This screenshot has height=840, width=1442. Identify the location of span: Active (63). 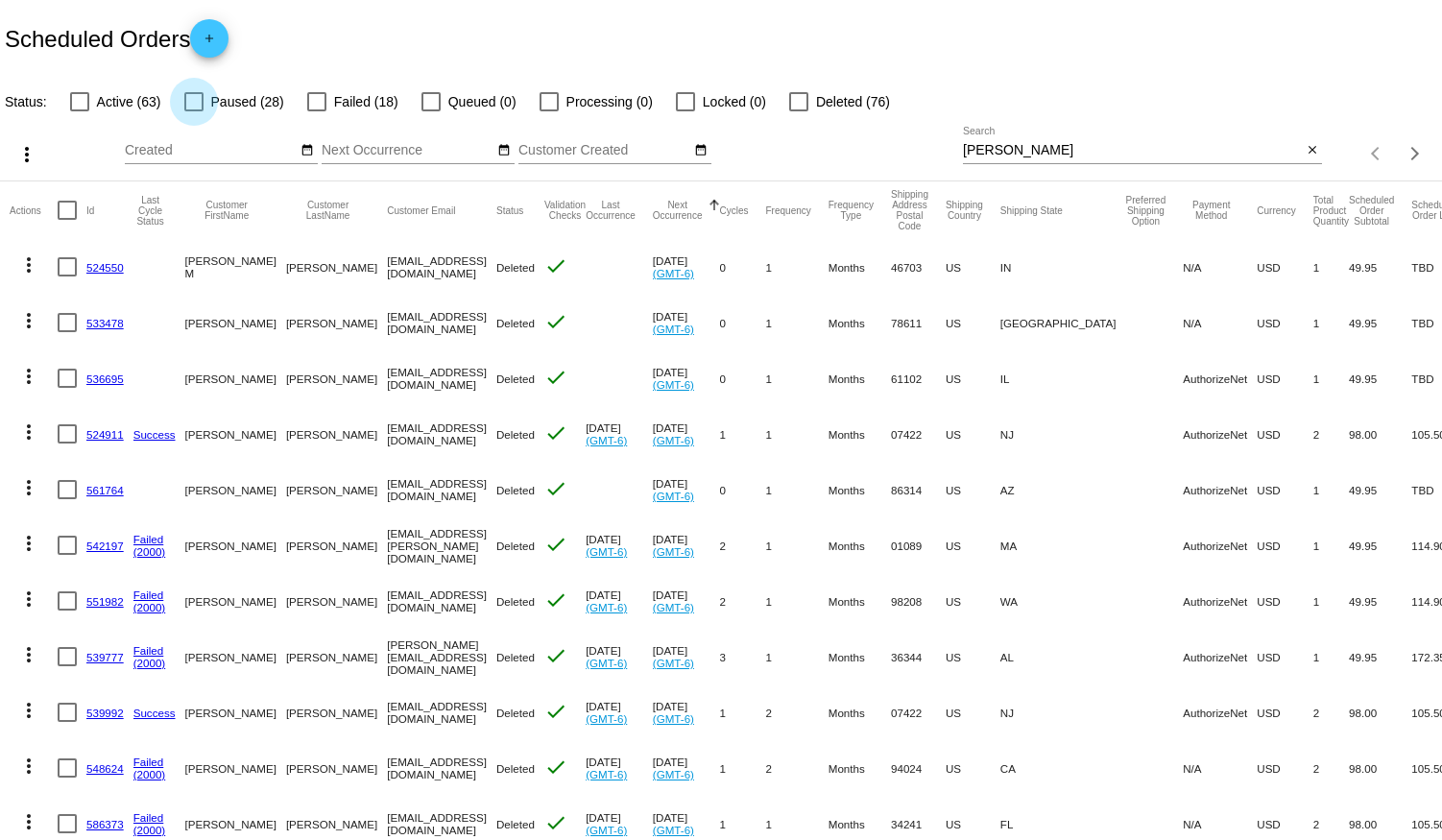
(129, 102).